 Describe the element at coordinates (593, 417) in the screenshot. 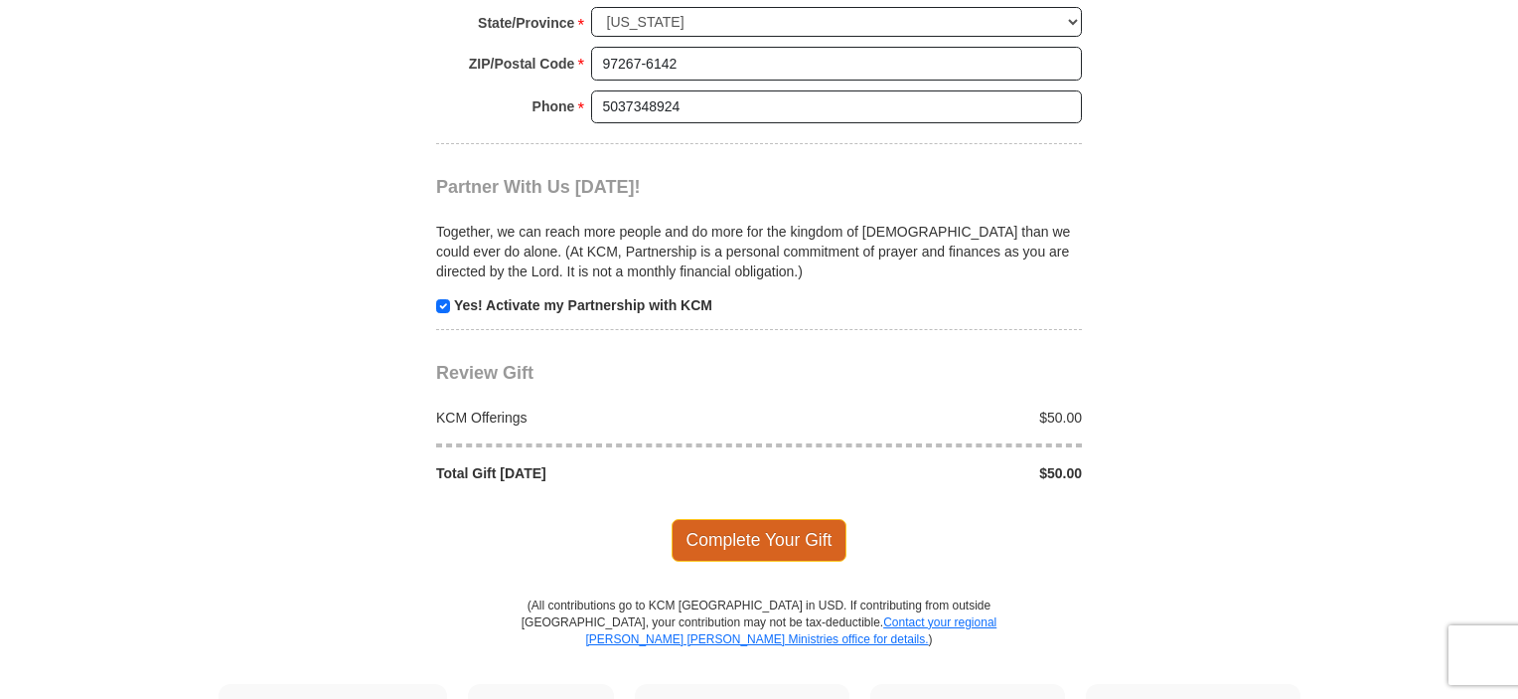

I see `div: KCM Offerings` at that location.